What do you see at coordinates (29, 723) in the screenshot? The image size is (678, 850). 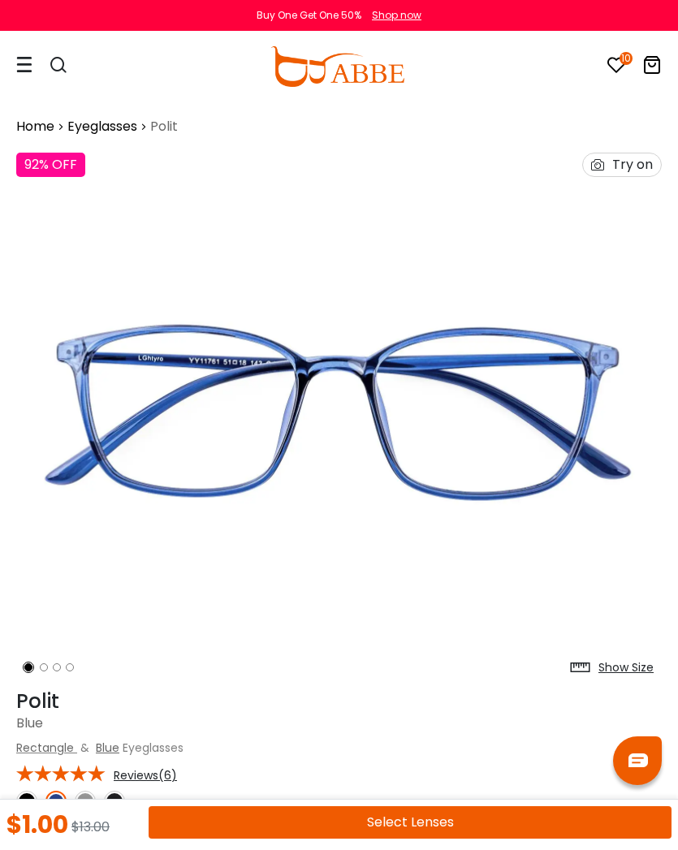 I see `span: Blue` at bounding box center [29, 723].